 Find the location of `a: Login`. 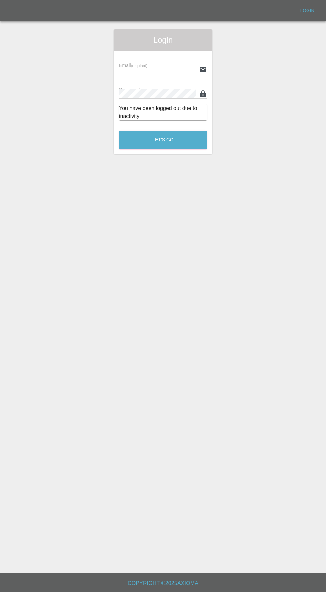

a: Login is located at coordinates (307, 11).